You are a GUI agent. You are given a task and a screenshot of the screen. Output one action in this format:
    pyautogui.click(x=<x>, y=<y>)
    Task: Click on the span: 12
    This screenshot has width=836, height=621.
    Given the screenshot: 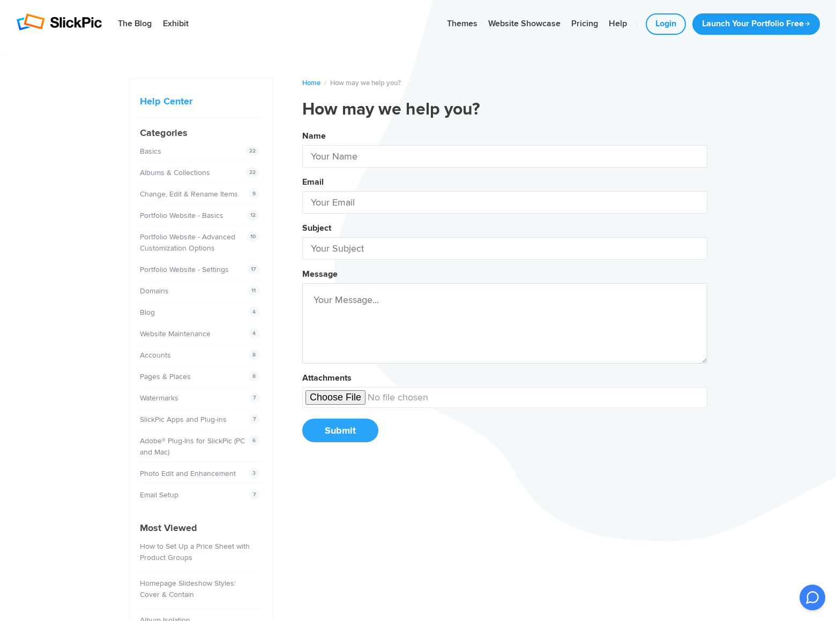 What is the action you would take?
    pyautogui.click(x=253, y=215)
    